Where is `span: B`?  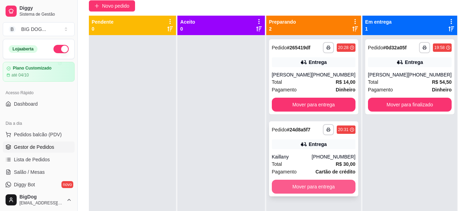
span: B is located at coordinates (12, 29).